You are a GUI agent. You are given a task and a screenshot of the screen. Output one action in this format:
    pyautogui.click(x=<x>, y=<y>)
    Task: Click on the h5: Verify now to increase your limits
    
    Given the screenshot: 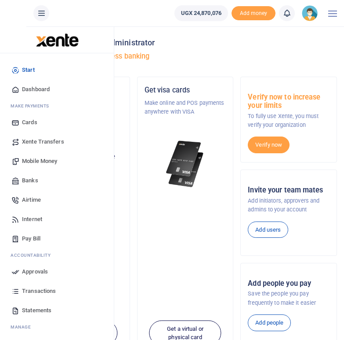 What is the action you would take?
    pyautogui.click(x=289, y=101)
    